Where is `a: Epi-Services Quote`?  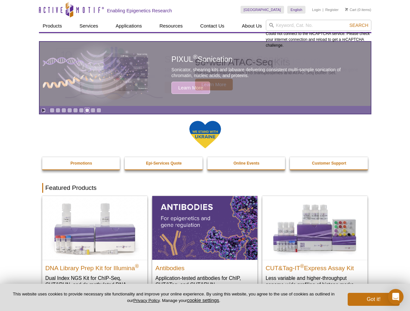
a: Epi-Services Quote is located at coordinates (164, 164).